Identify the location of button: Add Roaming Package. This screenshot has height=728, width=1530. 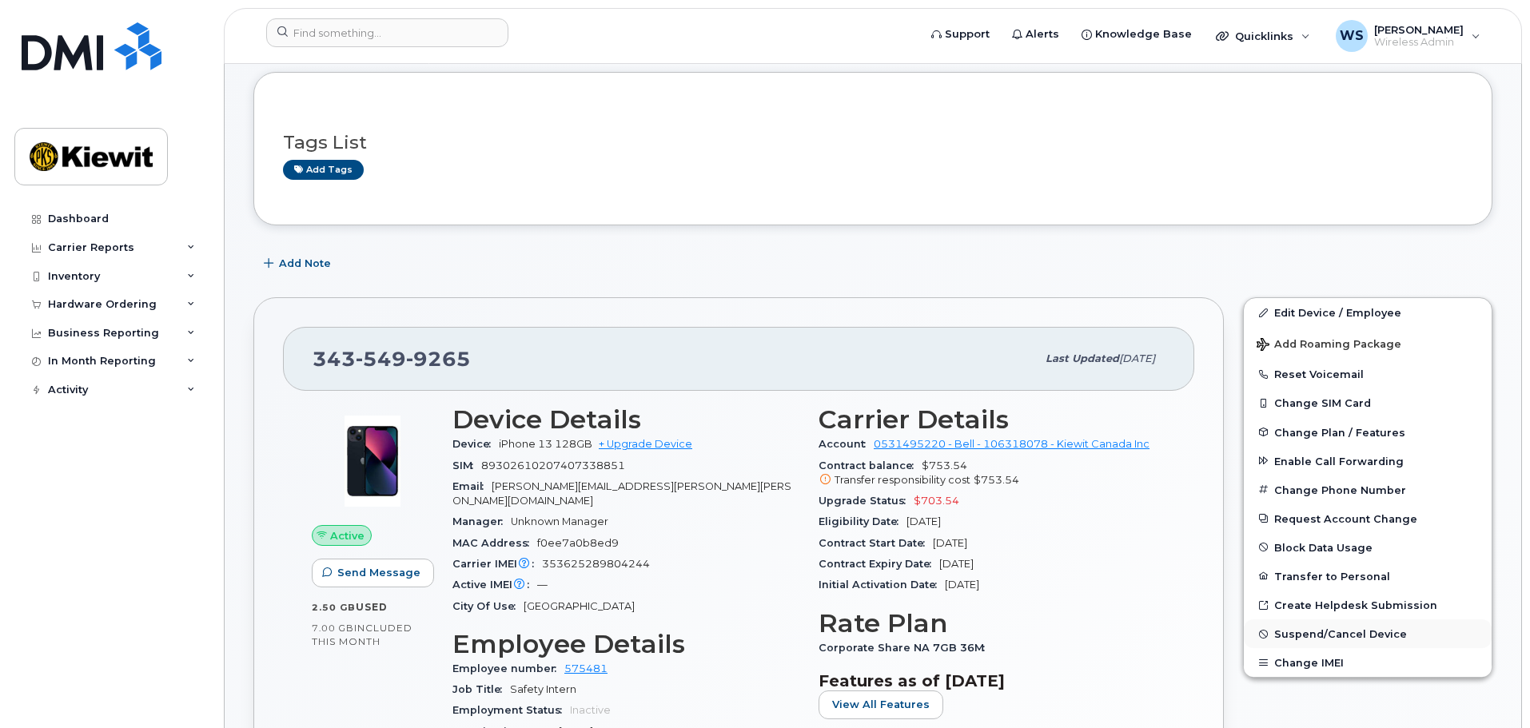
(1368, 343).